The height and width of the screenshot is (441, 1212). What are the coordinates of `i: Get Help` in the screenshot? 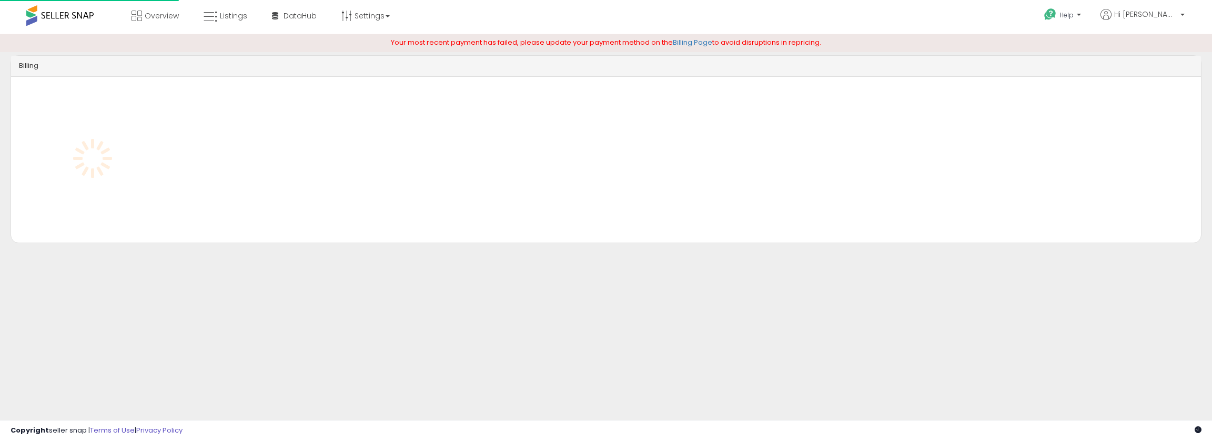 It's located at (1050, 14).